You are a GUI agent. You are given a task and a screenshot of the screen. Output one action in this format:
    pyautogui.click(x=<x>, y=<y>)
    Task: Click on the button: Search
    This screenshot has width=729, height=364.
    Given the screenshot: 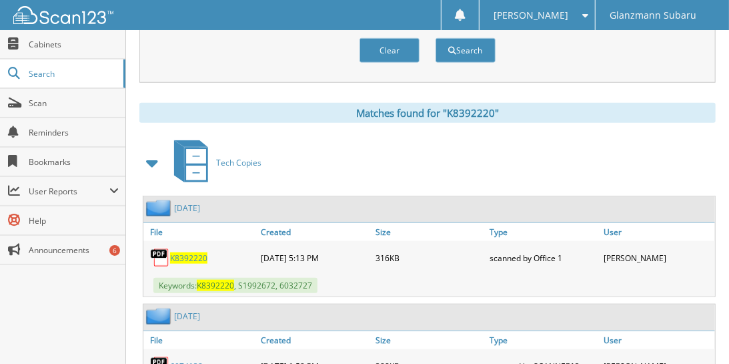 What is the action you would take?
    pyautogui.click(x=466, y=50)
    